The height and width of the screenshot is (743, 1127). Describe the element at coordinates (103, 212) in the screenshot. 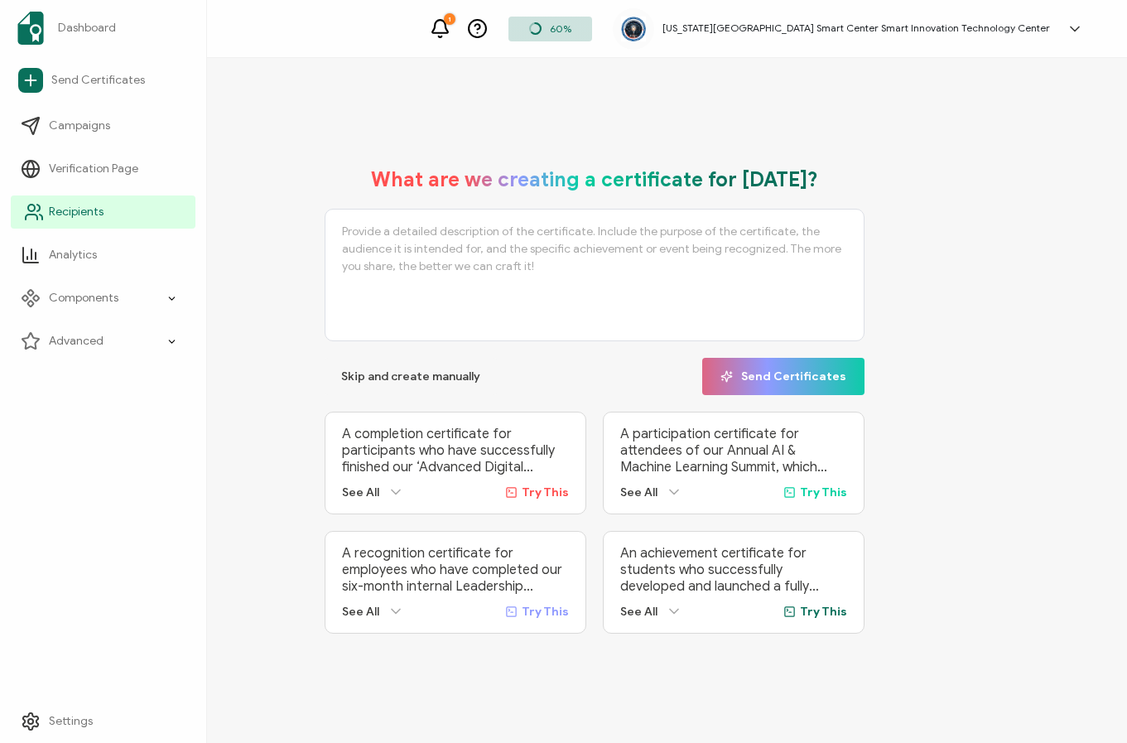

I see `a: Recipients` at that location.